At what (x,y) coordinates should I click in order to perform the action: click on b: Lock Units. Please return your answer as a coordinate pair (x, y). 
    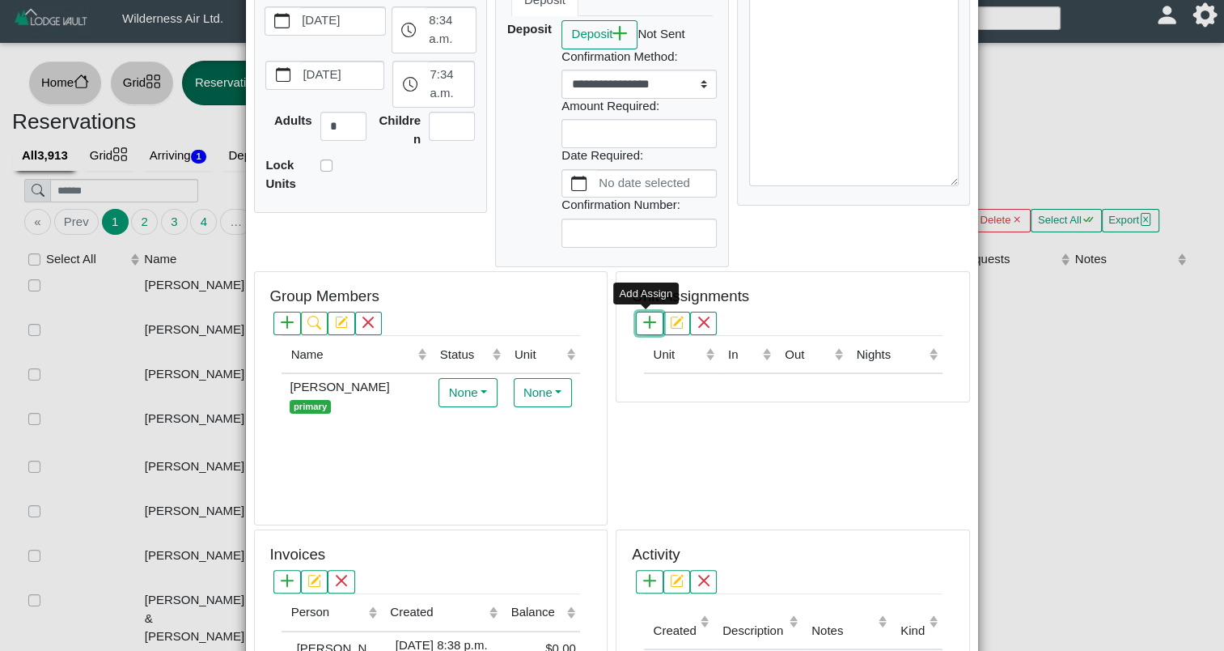
    Looking at the image, I should click on (281, 174).